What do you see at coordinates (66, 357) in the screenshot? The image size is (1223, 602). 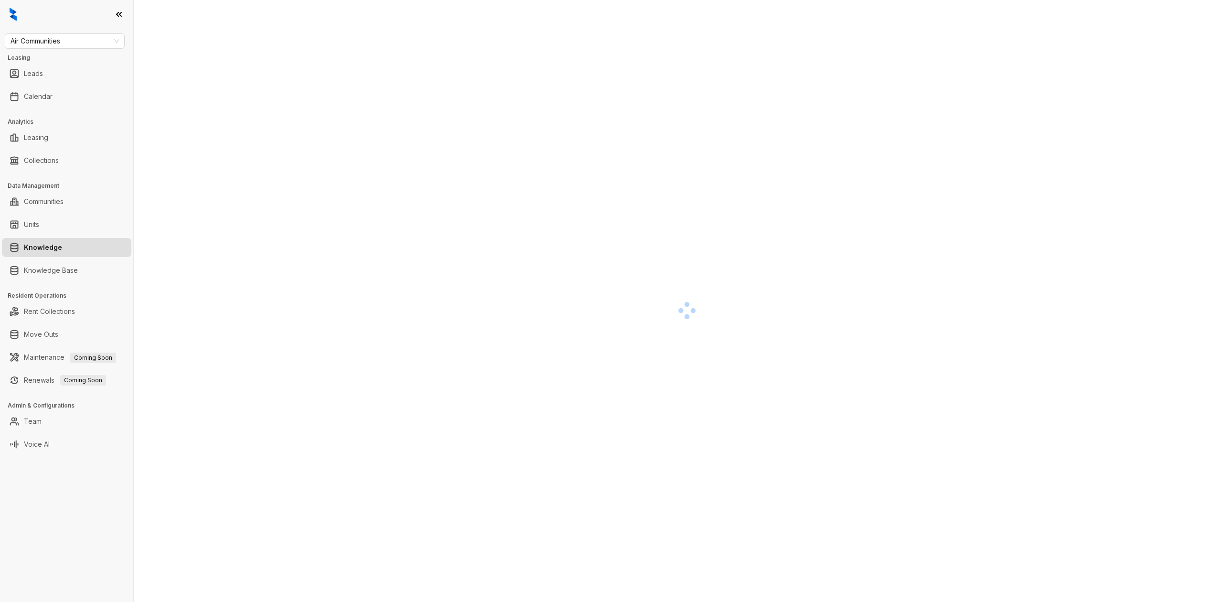 I see `li: Maintenance` at bounding box center [66, 357].